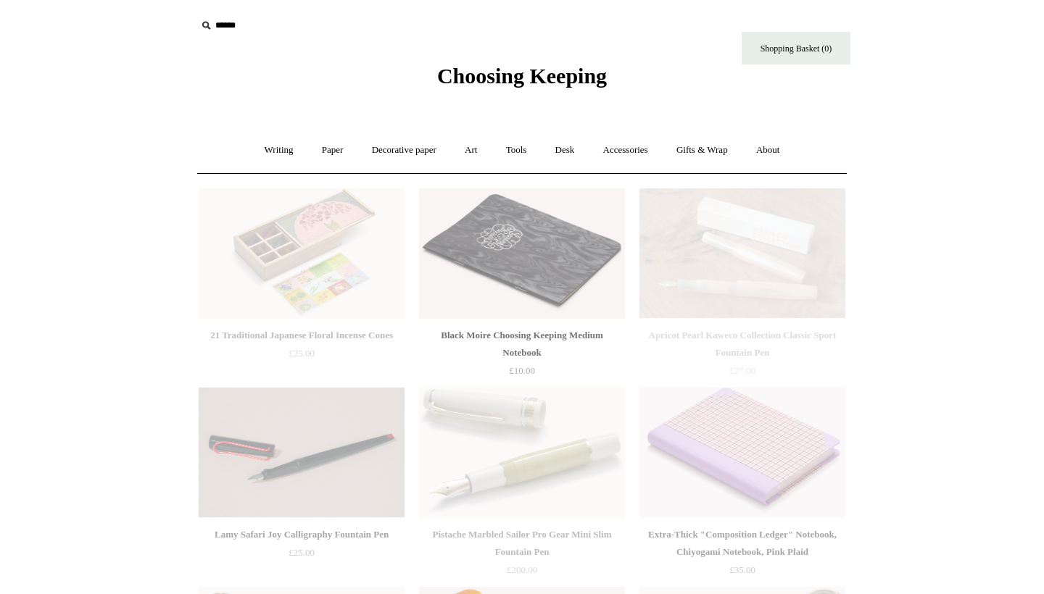  What do you see at coordinates (742, 357) in the screenshot?
I see `a: Apricot Pearl Kaweco Collection Classic Sport Fountain Pen £27.00` at bounding box center [742, 357].